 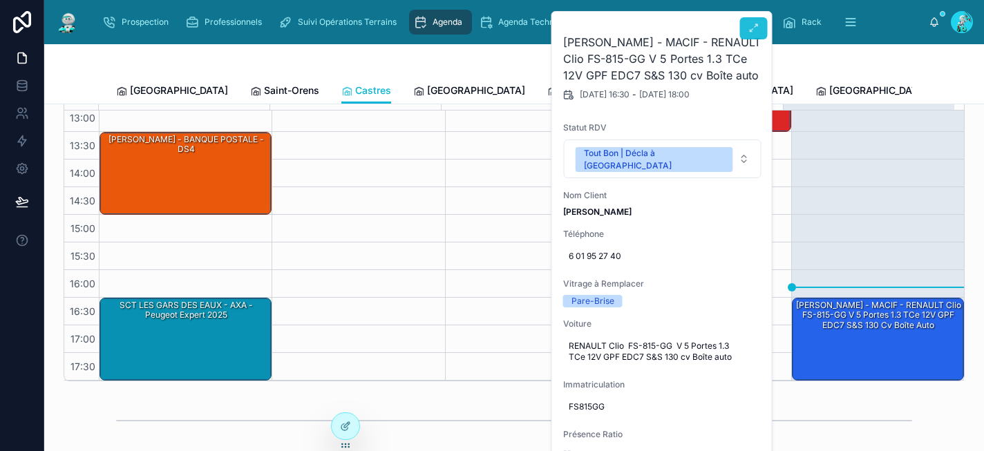 I want to click on button: Select Button, so click(x=663, y=159).